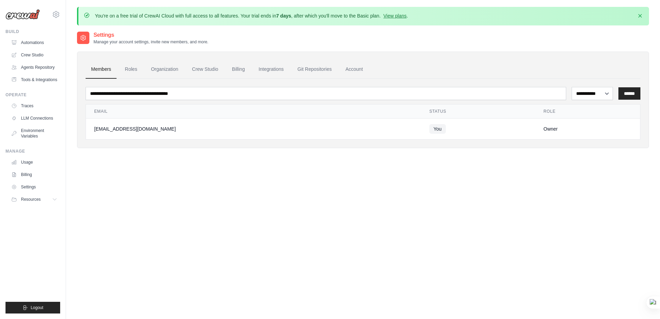 This screenshot has width=660, height=319. Describe the element at coordinates (315, 69) in the screenshot. I see `a: Git Repositories` at that location.